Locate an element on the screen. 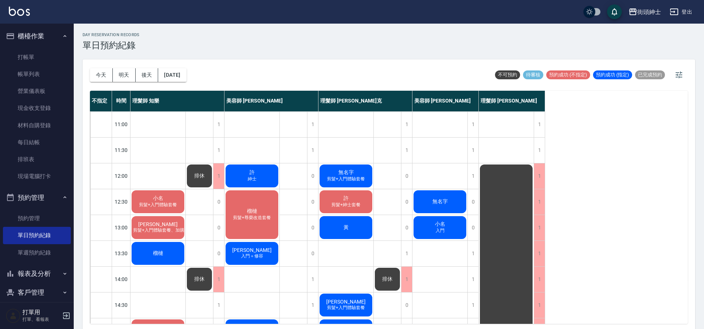 The height and width of the screenshot is (329, 704). div: 不指定 is located at coordinates (101, 101).